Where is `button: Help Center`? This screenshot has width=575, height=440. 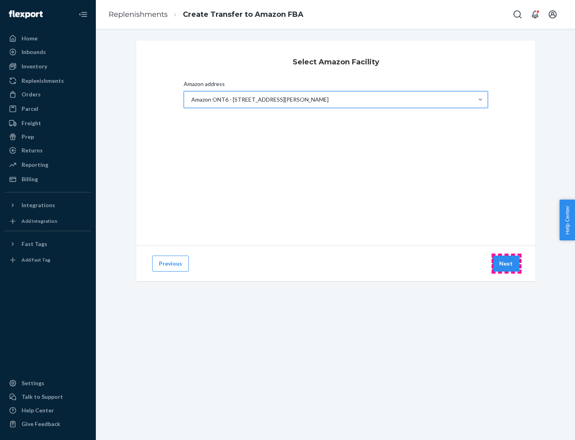 button: Help Center is located at coordinates (567, 220).